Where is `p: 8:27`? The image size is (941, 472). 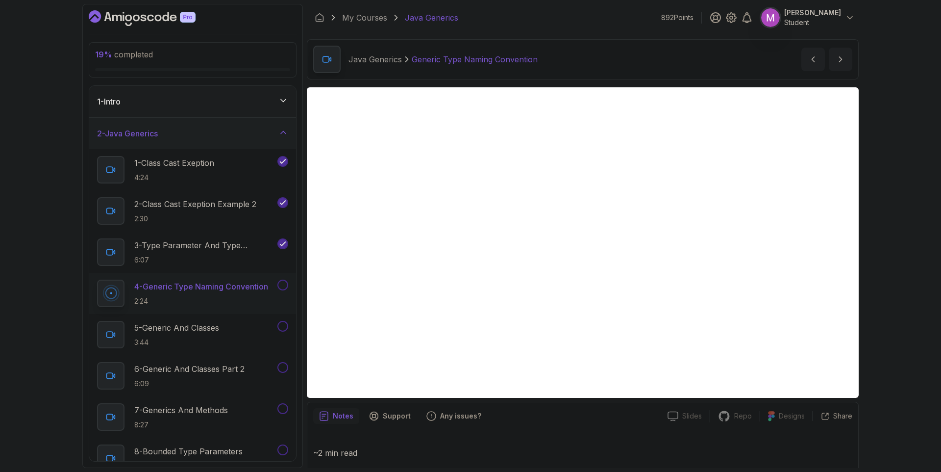 p: 8:27 is located at coordinates (181, 425).